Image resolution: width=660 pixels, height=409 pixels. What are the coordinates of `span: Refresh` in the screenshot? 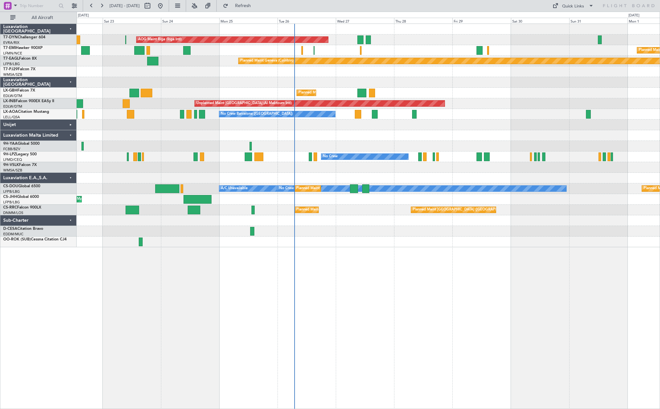 It's located at (243, 6).